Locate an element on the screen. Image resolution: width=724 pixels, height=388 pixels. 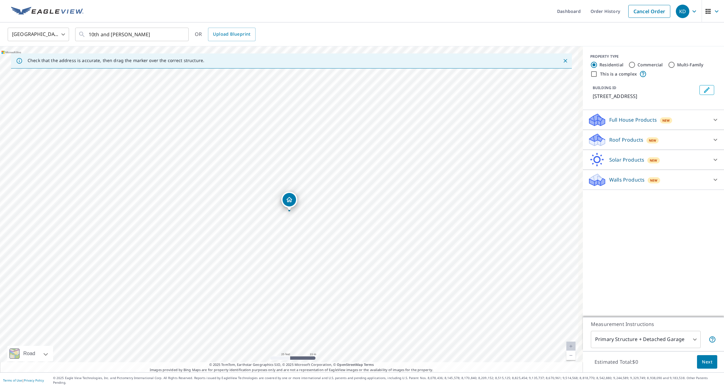
div: OR is located at coordinates (225, 34).